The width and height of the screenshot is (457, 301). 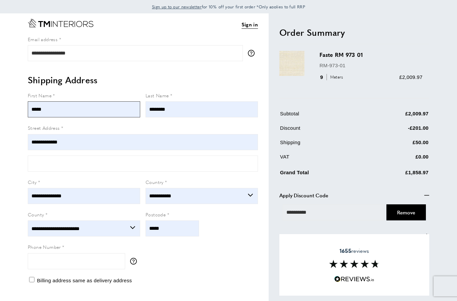 What do you see at coordinates (354, 264) in the screenshot?
I see `img: Reviews section` at bounding box center [354, 264].